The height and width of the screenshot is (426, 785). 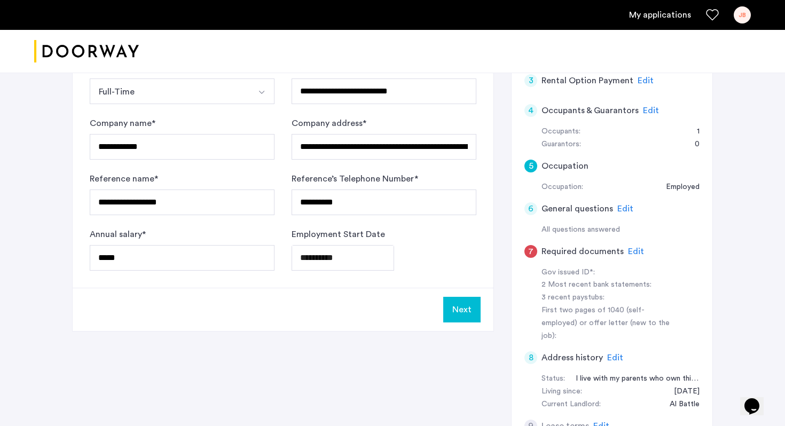 What do you see at coordinates (572, 358) in the screenshot?
I see `h5: Address history` at bounding box center [572, 358].